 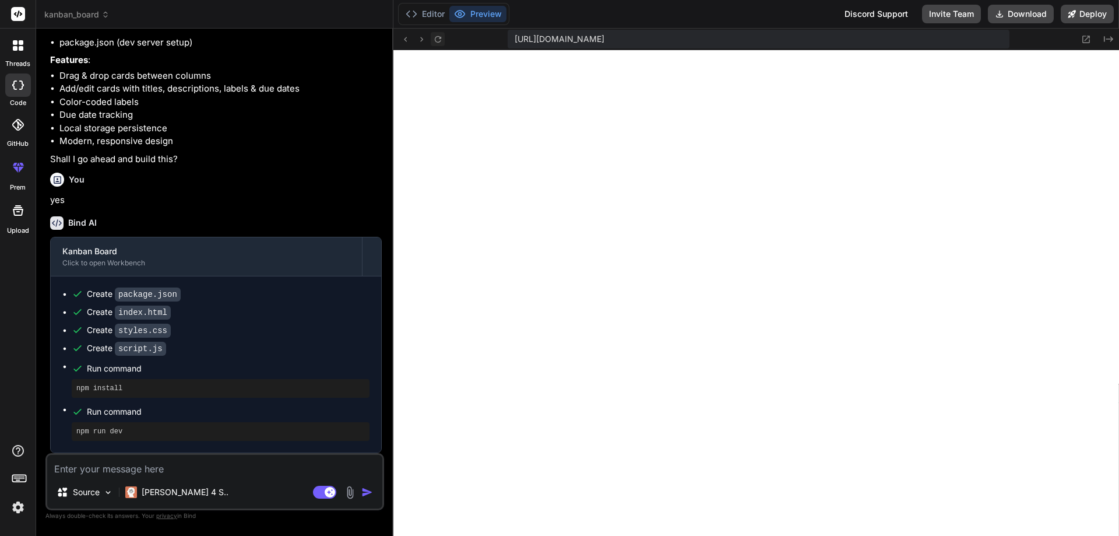 What do you see at coordinates (131, 492) in the screenshot?
I see `img: Claude 4 Sonnet` at bounding box center [131, 492].